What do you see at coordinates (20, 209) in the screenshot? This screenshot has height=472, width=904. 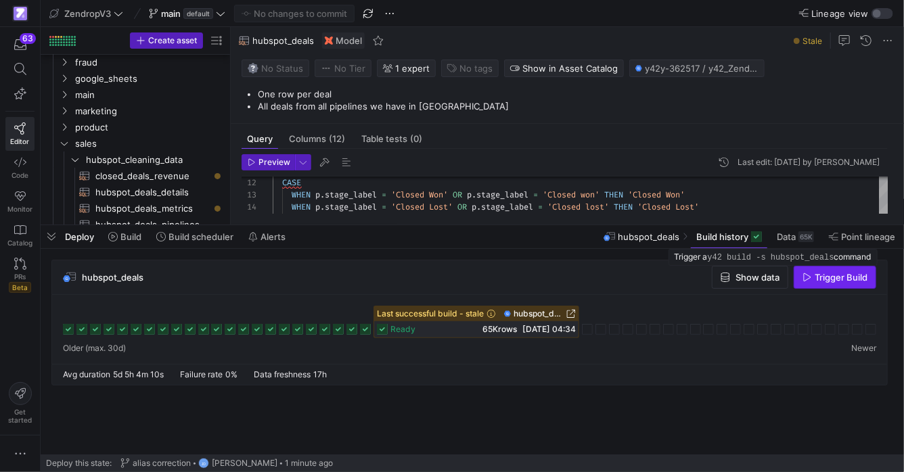 I see `span: Monitor` at bounding box center [20, 209].